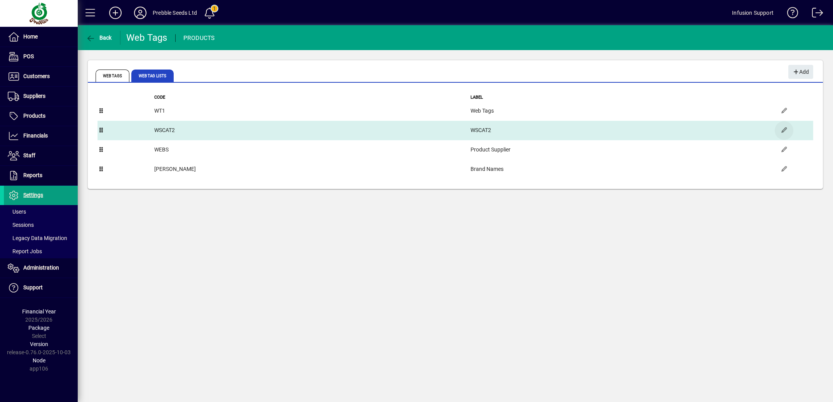 The width and height of the screenshot is (833, 402). Describe the element at coordinates (99, 38) in the screenshot. I see `button: Back` at that location.